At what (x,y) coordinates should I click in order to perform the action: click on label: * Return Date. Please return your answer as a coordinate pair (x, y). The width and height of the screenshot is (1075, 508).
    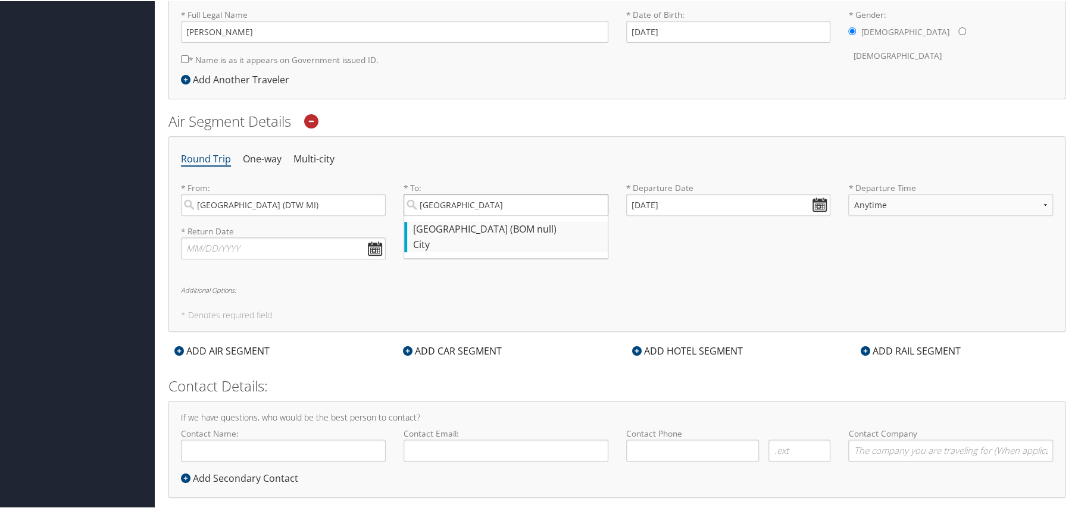
    Looking at the image, I should click on (283, 230).